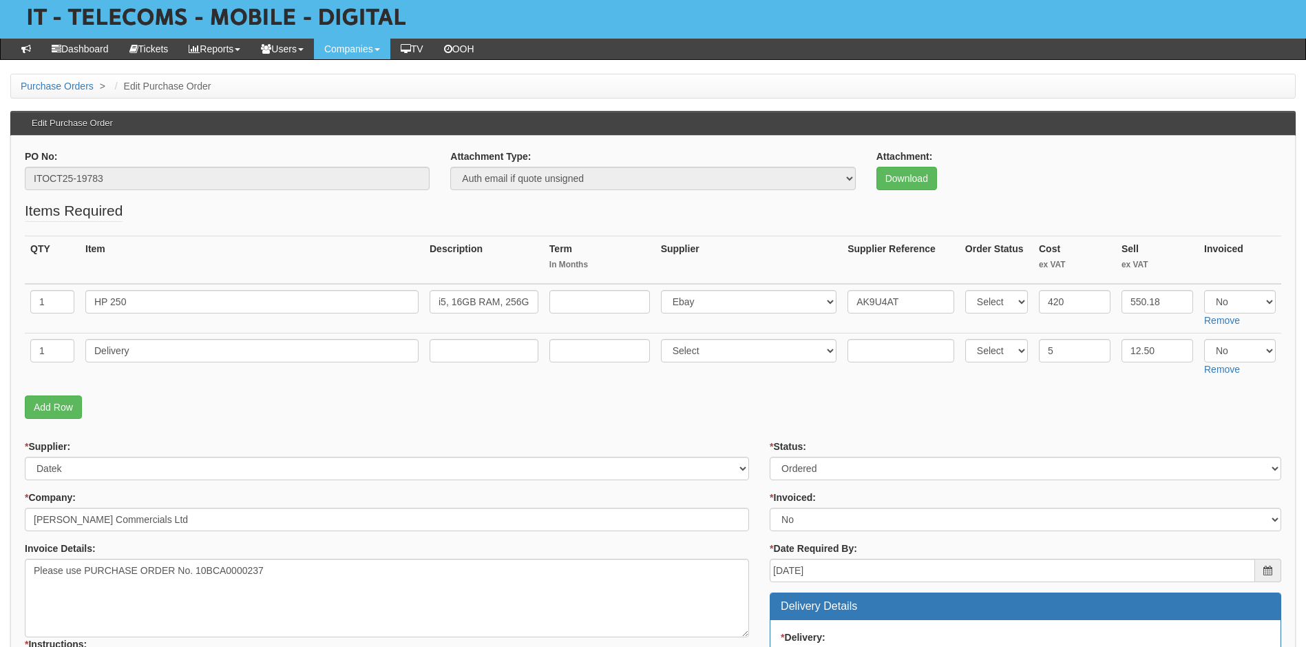 The height and width of the screenshot is (647, 1306). What do you see at coordinates (252, 260) in the screenshot?
I see `th: Item` at bounding box center [252, 260].